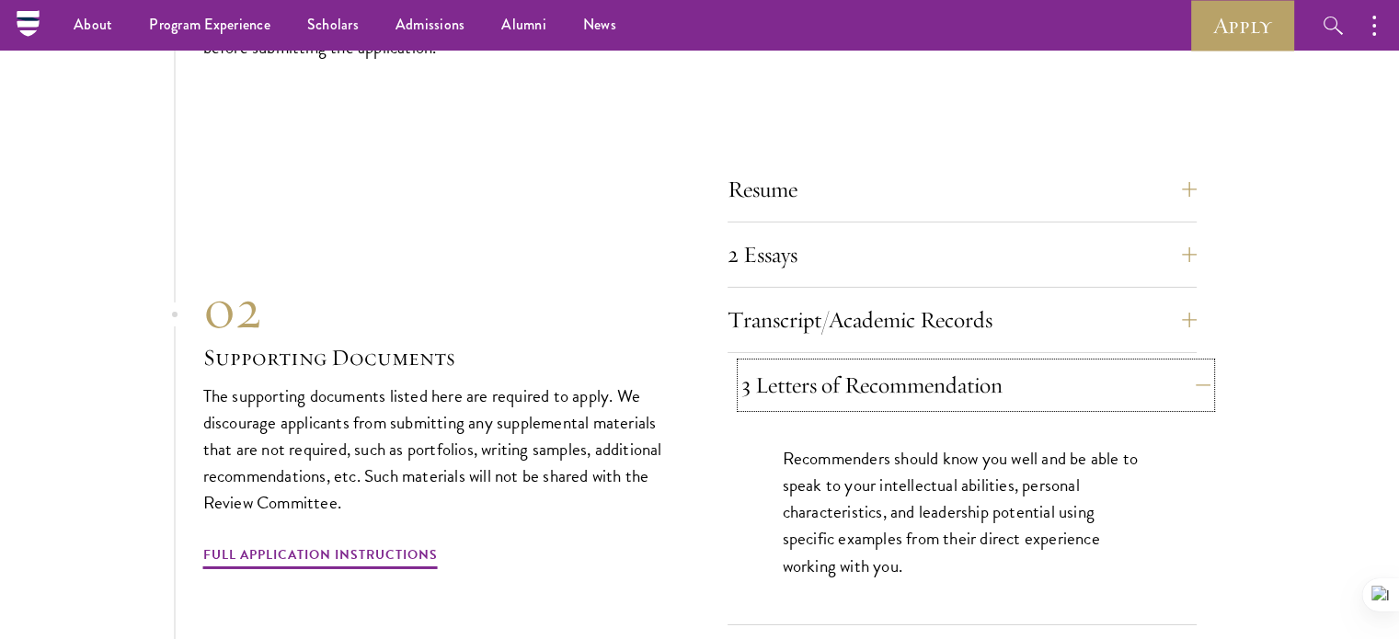 The image size is (1399, 639). Describe the element at coordinates (320, 557) in the screenshot. I see `a: Full Application Instructions` at that location.